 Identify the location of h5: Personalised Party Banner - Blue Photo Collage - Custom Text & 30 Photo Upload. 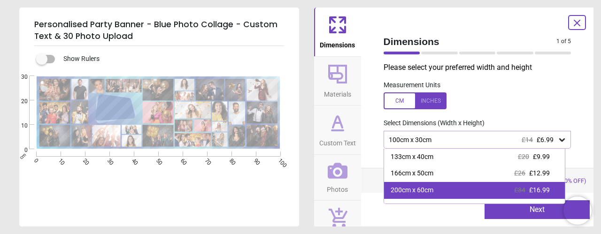
(159, 31).